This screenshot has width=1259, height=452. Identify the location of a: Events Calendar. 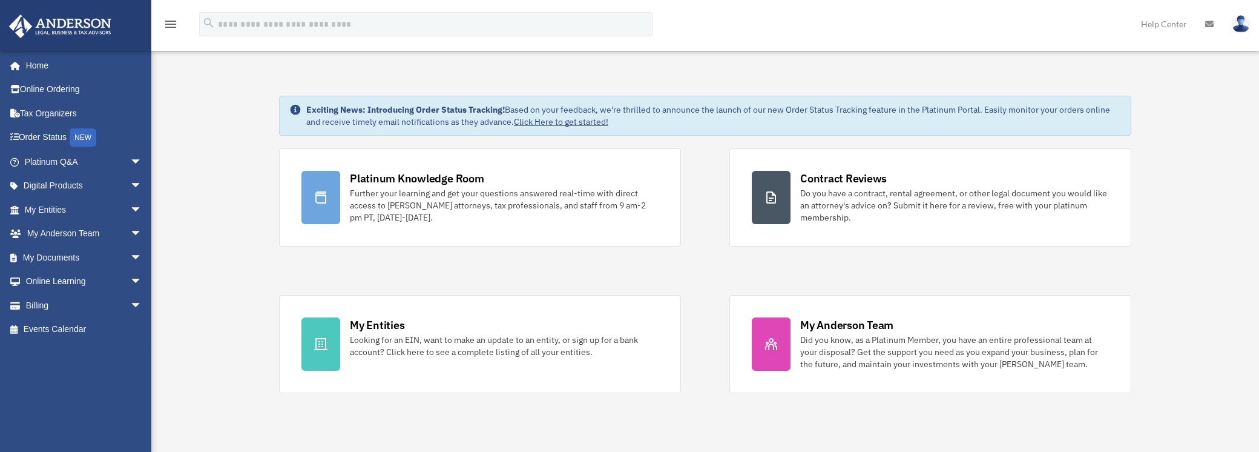
(84, 329).